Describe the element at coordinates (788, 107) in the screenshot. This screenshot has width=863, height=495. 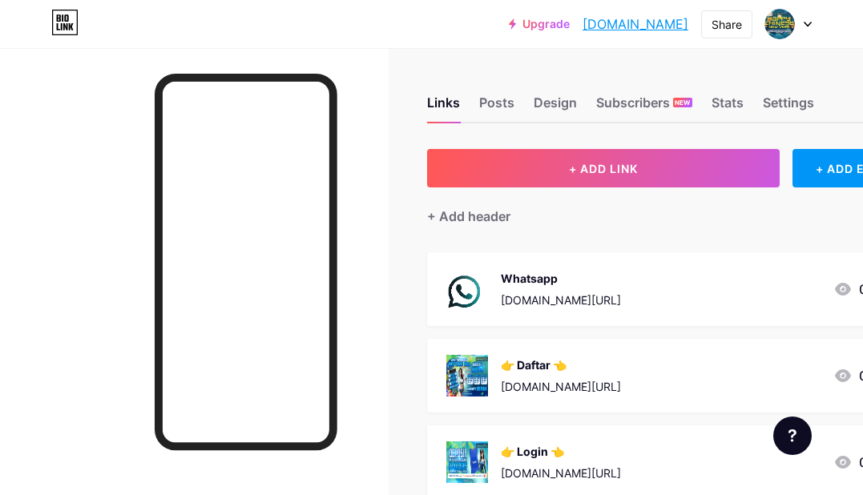
I see `div: Settings` at that location.